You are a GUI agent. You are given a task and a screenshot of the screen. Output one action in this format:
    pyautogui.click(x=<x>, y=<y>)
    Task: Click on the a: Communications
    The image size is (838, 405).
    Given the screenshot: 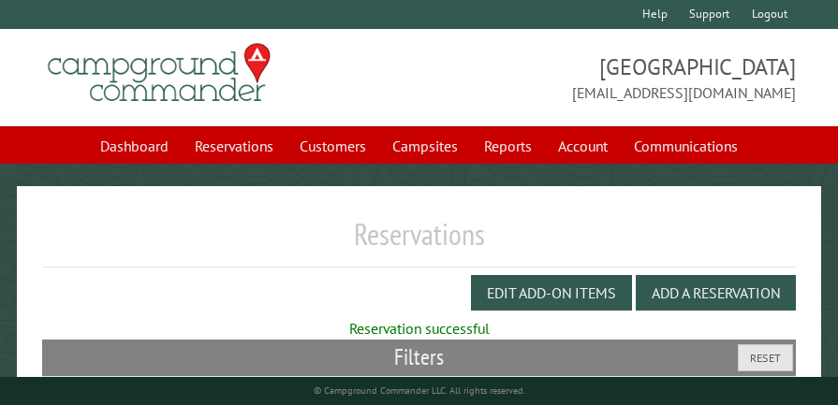 What is the action you would take?
    pyautogui.click(x=685, y=146)
    